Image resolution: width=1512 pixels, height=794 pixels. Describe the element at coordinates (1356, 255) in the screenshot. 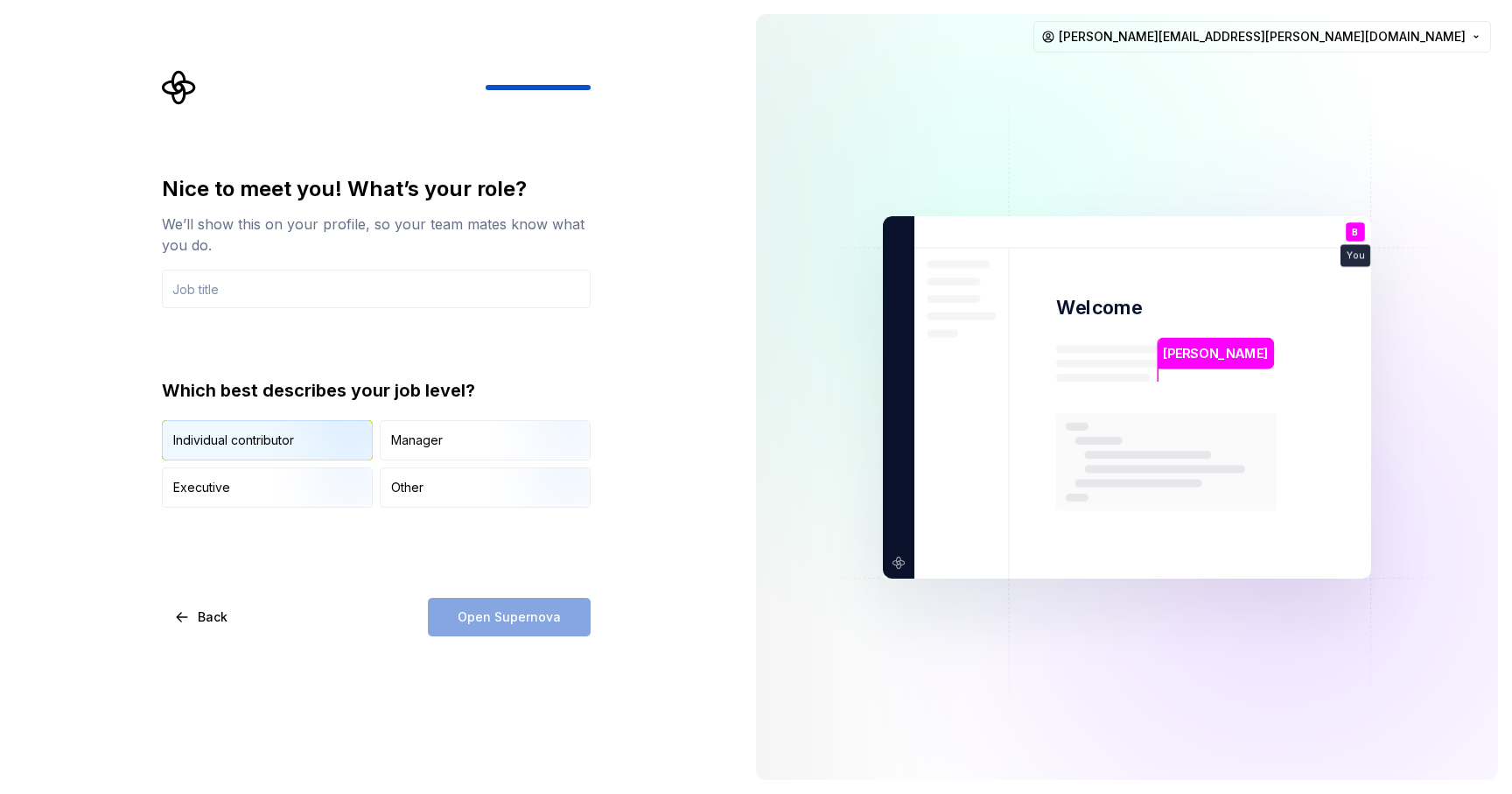

I see `p: You` at that location.